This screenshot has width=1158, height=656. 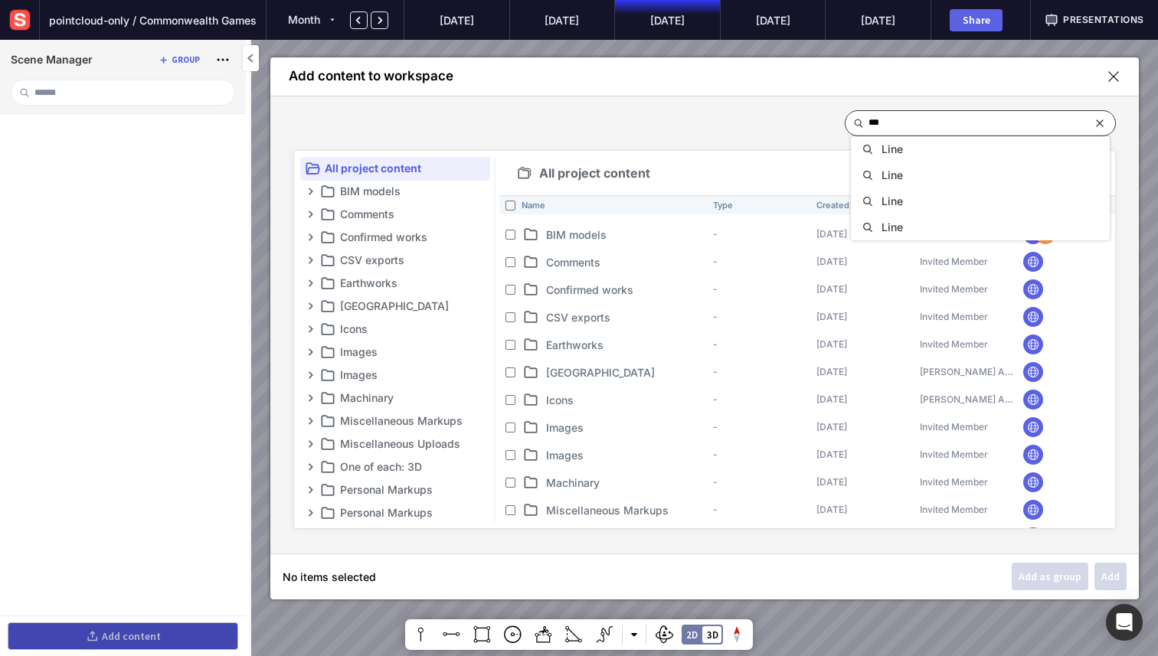 I want to click on span: pointcloud-only / Commonwealth Games, so click(x=152, y=20).